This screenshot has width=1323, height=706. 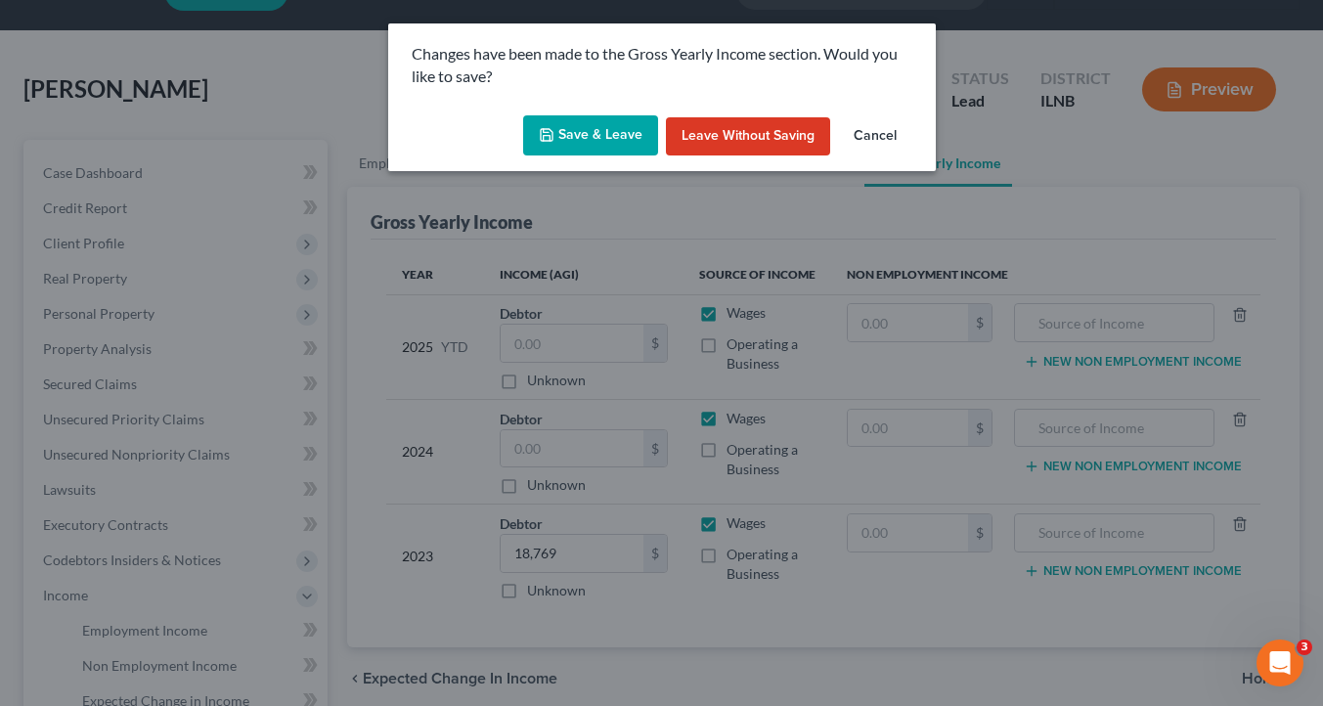 What do you see at coordinates (875, 137) in the screenshot?
I see `button: Cancel` at bounding box center [875, 137].